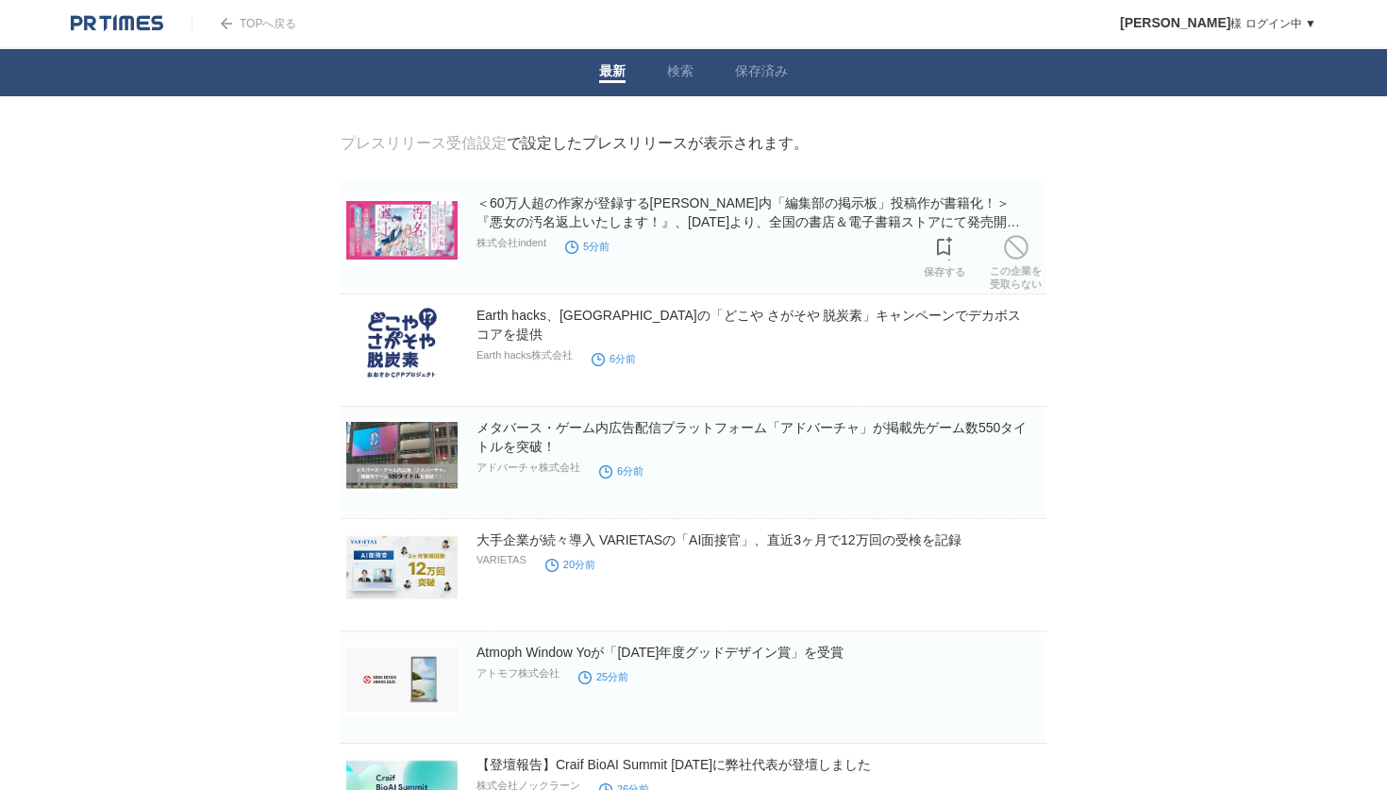 Image resolution: width=1387 pixels, height=790 pixels. What do you see at coordinates (226, 24) in the screenshot?
I see `img: arrow.png` at bounding box center [226, 24].